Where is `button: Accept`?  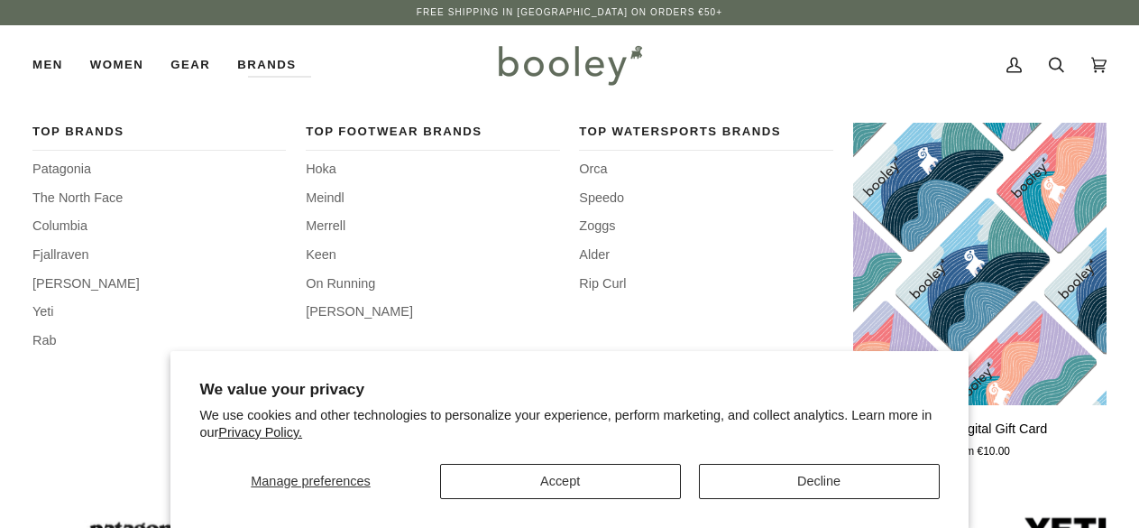
button: Accept is located at coordinates (560, 481).